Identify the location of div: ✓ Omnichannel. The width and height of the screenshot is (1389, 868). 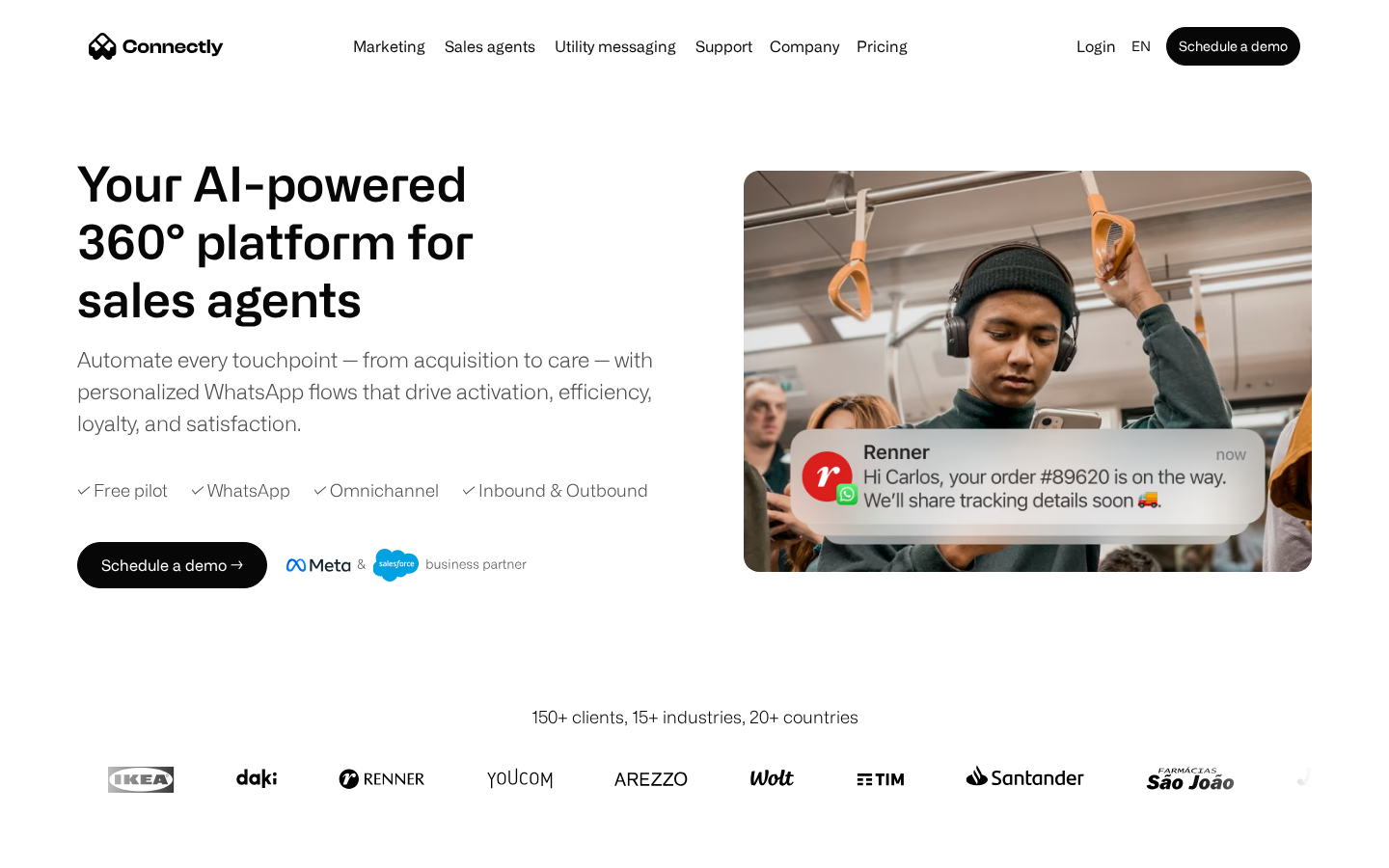
(376, 490).